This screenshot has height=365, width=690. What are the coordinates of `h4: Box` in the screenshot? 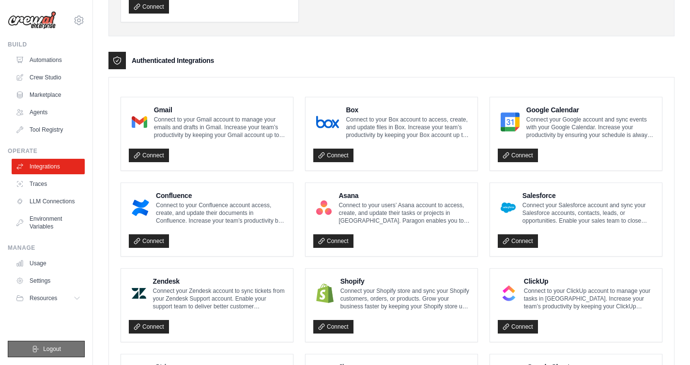 It's located at (408, 110).